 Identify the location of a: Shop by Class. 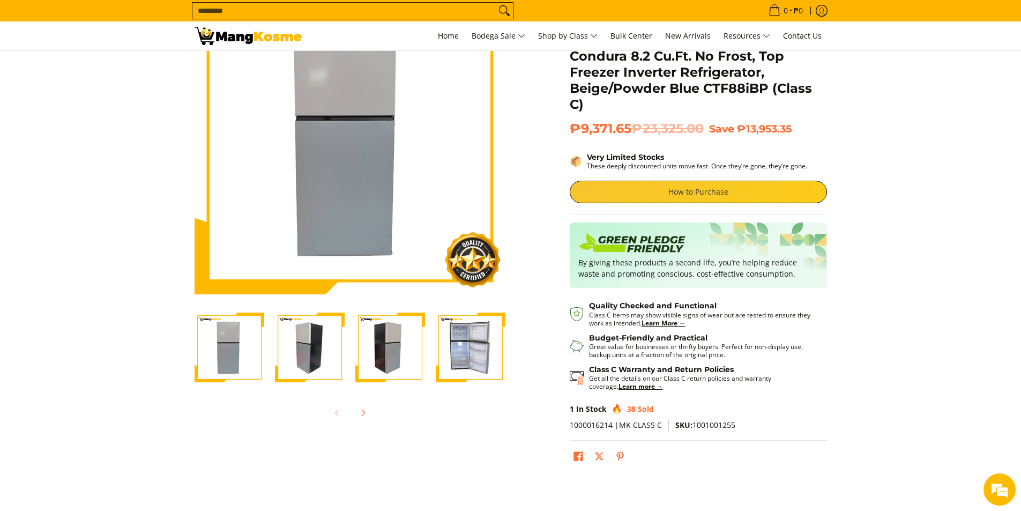
(567, 36).